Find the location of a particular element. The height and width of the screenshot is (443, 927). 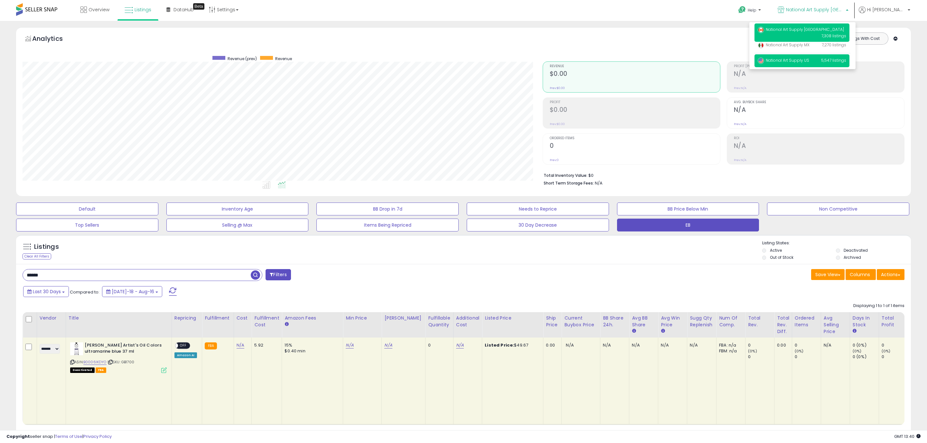

span: Compared to: is located at coordinates (85, 292).